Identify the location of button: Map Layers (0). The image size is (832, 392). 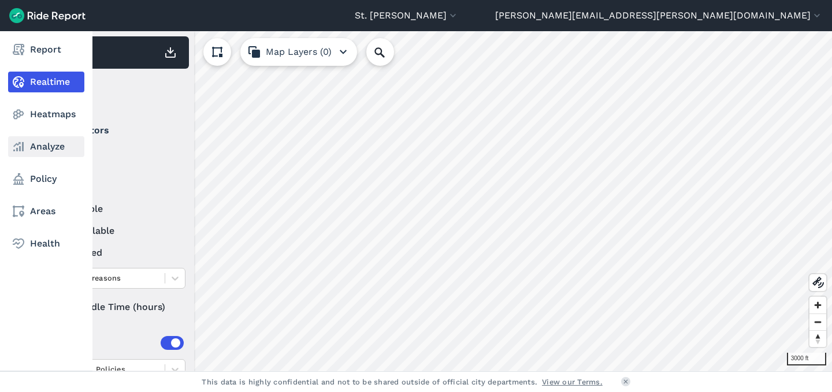
(299, 52).